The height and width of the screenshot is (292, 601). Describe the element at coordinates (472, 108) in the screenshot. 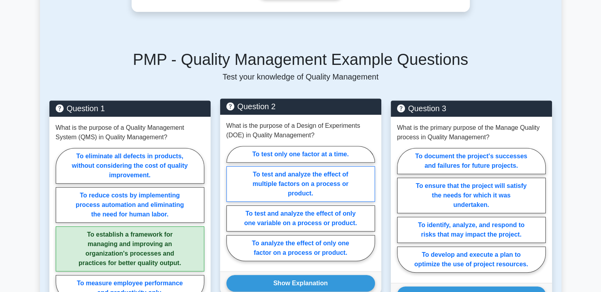

I see `h5: Question 3` at that location.